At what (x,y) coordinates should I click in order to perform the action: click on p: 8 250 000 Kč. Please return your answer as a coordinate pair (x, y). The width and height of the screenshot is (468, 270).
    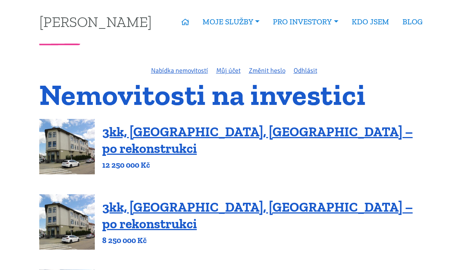
    Looking at the image, I should click on (265, 241).